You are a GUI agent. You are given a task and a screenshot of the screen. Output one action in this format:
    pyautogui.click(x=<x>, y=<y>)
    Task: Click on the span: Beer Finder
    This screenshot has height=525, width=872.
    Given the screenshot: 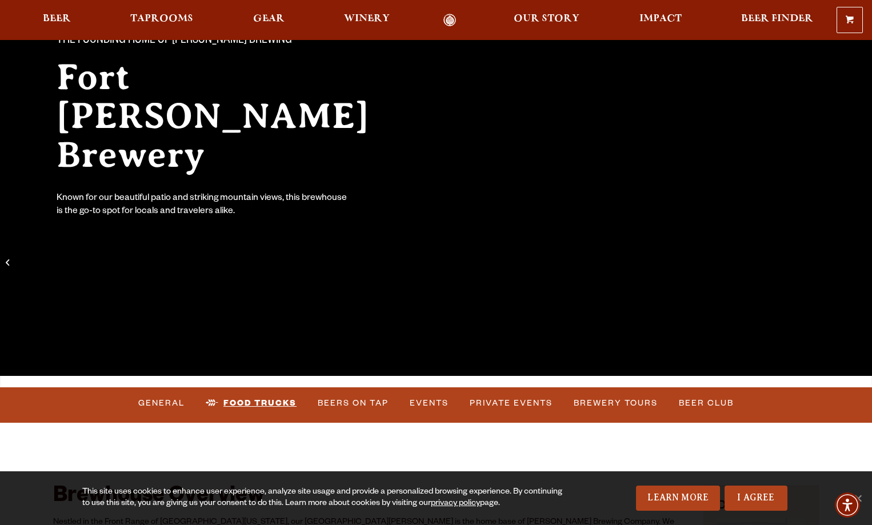 What is the action you would take?
    pyautogui.click(x=777, y=19)
    